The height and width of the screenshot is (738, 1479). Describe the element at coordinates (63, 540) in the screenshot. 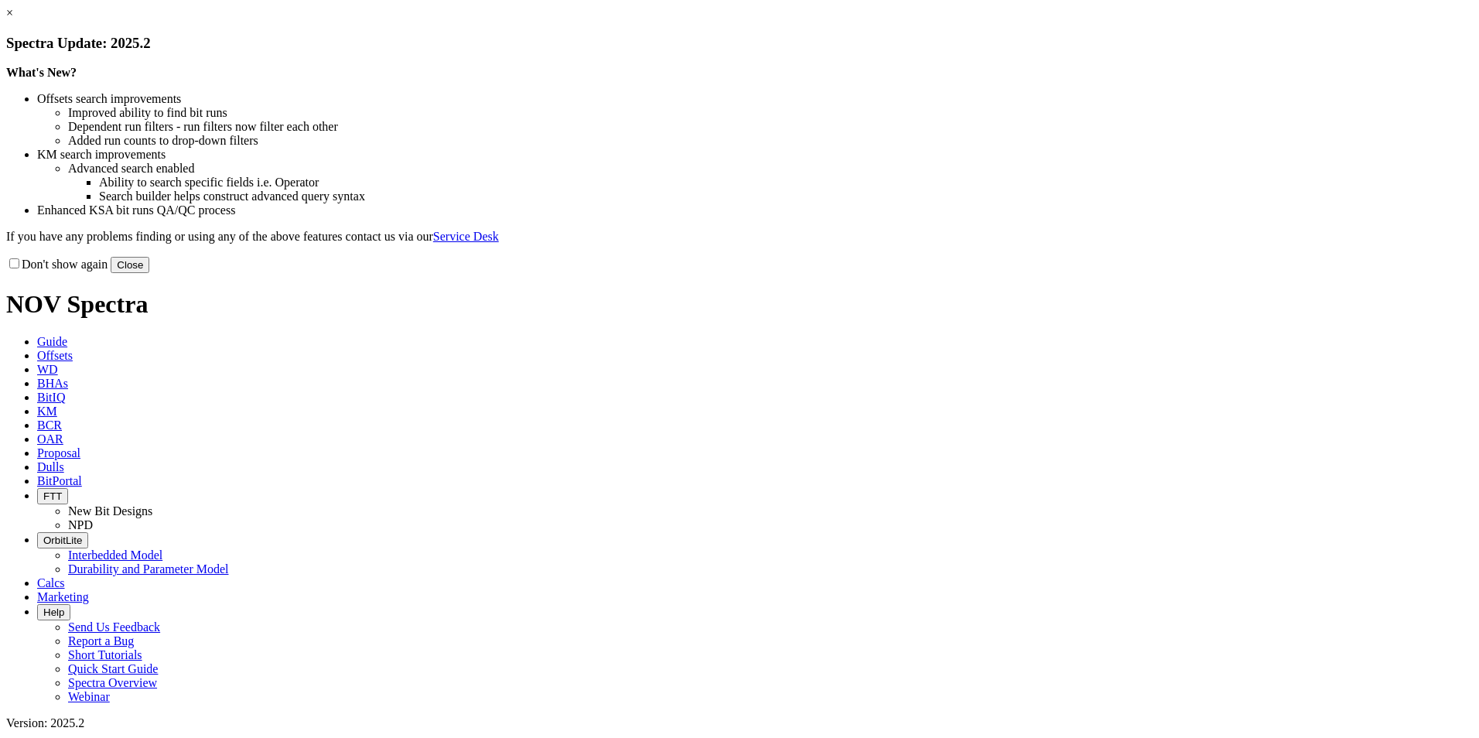

I see `span: OrbitLite` at that location.